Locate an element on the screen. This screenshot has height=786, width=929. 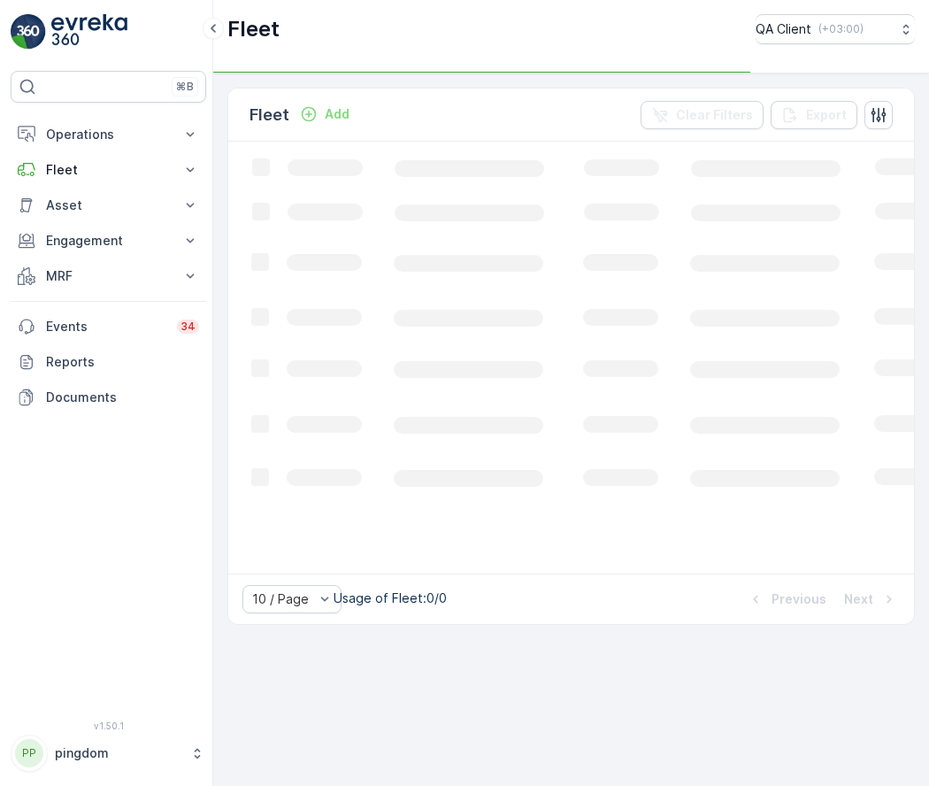
img: logo is located at coordinates (28, 32).